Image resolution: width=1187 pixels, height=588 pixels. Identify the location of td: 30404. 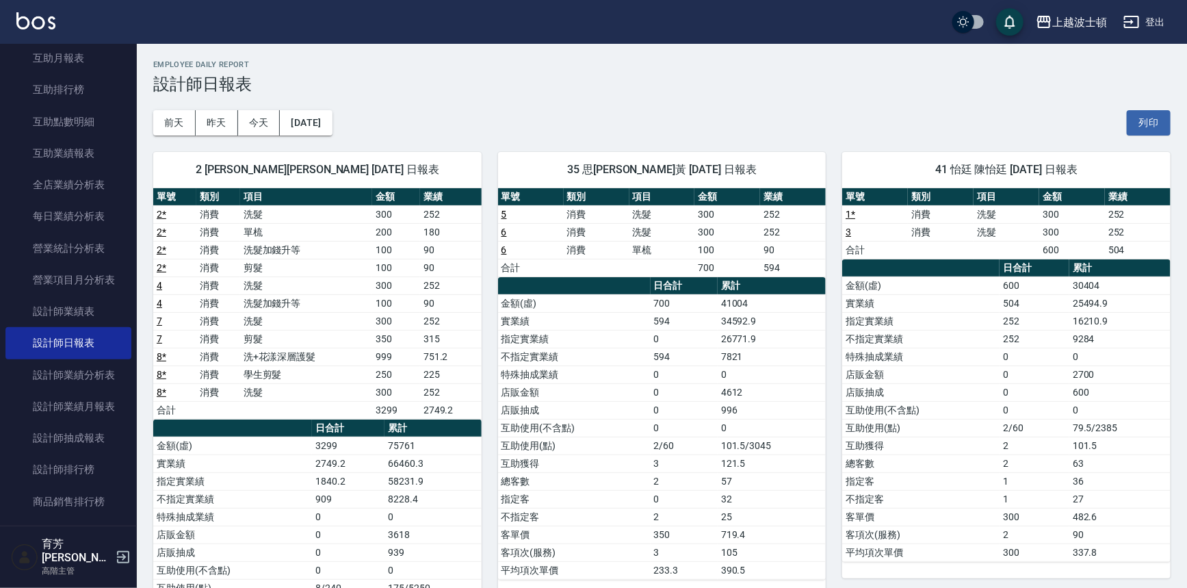
(1120, 285).